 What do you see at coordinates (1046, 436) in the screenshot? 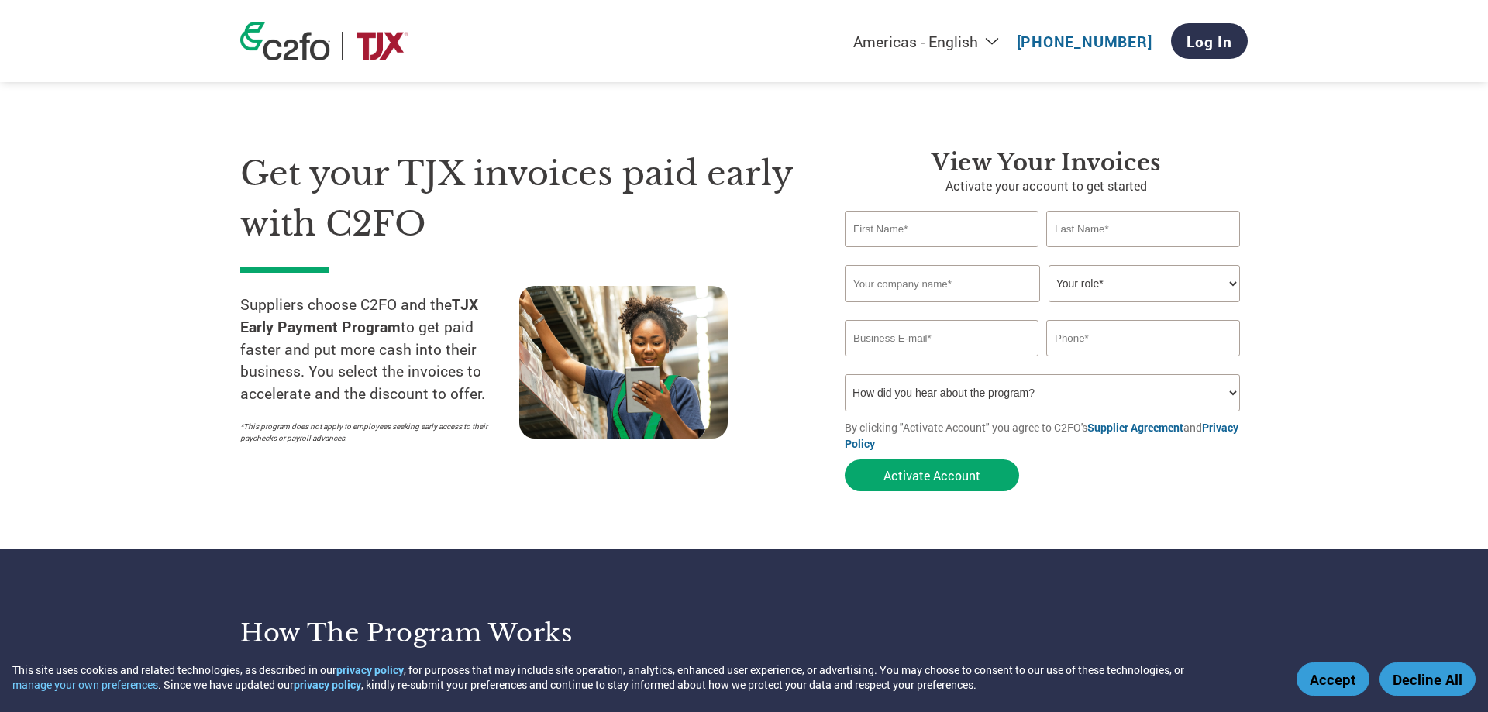
I see `p: By clicking "Activate Account" you agree to C2FO's and` at bounding box center [1046, 436].